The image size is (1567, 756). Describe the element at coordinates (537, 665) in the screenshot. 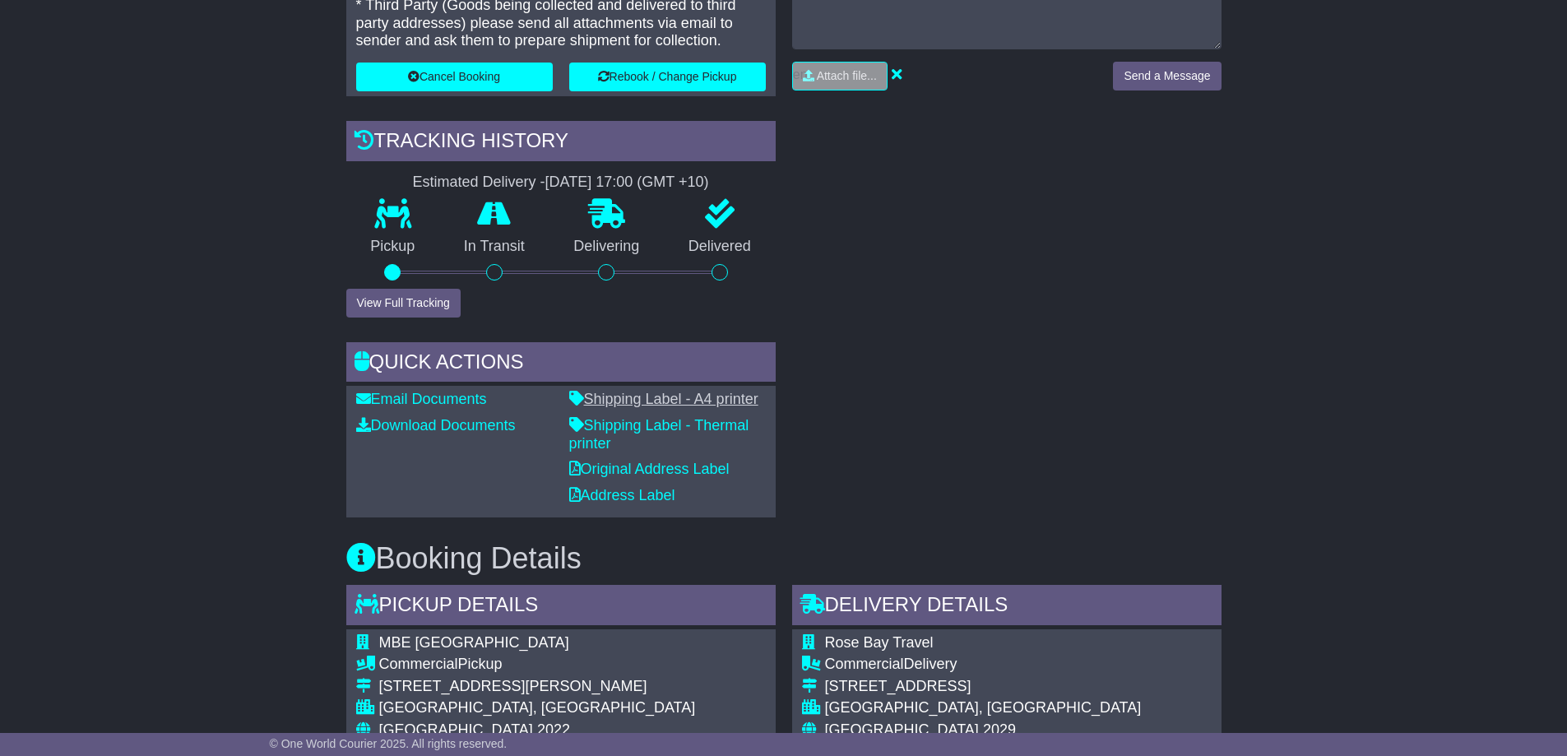

I see `div: Pickup` at that location.